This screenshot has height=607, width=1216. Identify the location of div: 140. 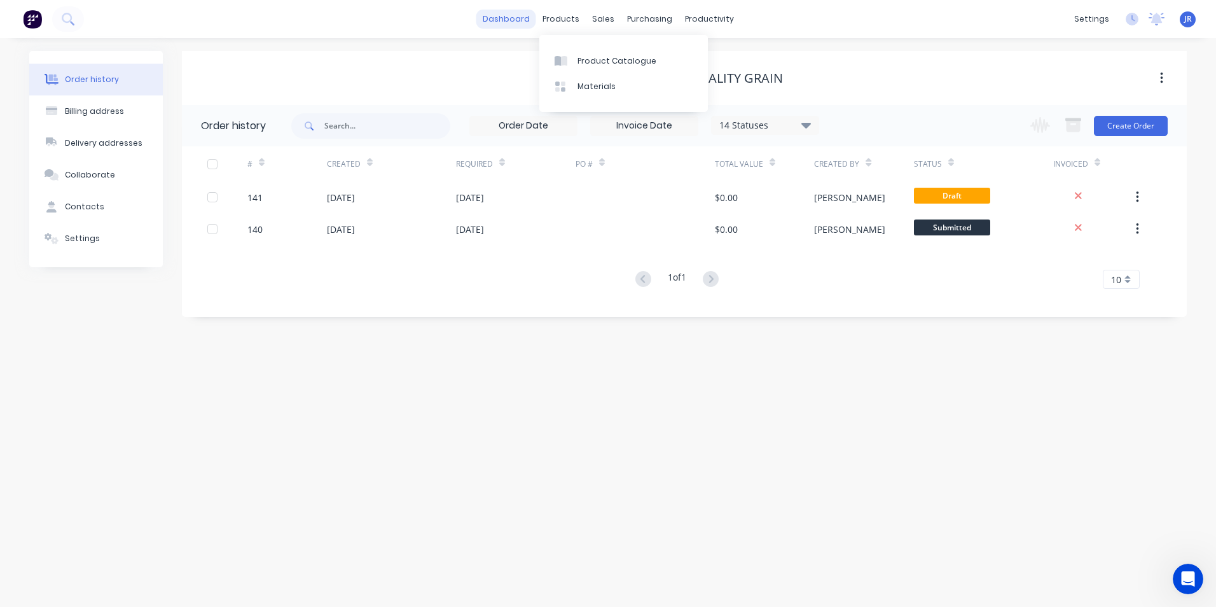
(255, 229).